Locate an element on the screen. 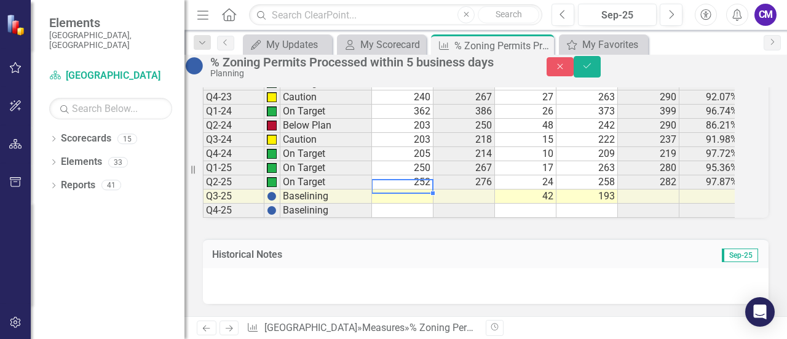  td: 209 is located at coordinates (587, 154).